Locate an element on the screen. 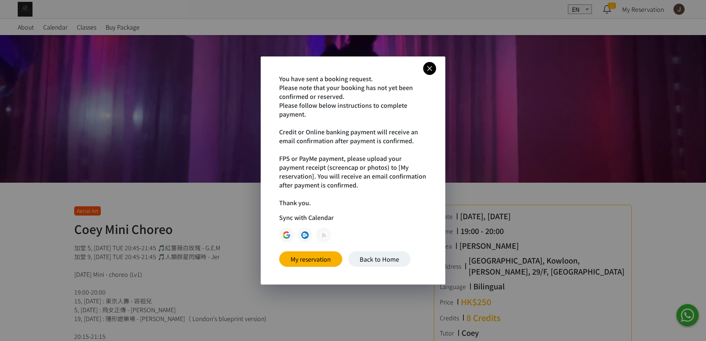 Image resolution: width=706 pixels, height=341 pixels. h4: Sync with Calendar is located at coordinates (353, 218).